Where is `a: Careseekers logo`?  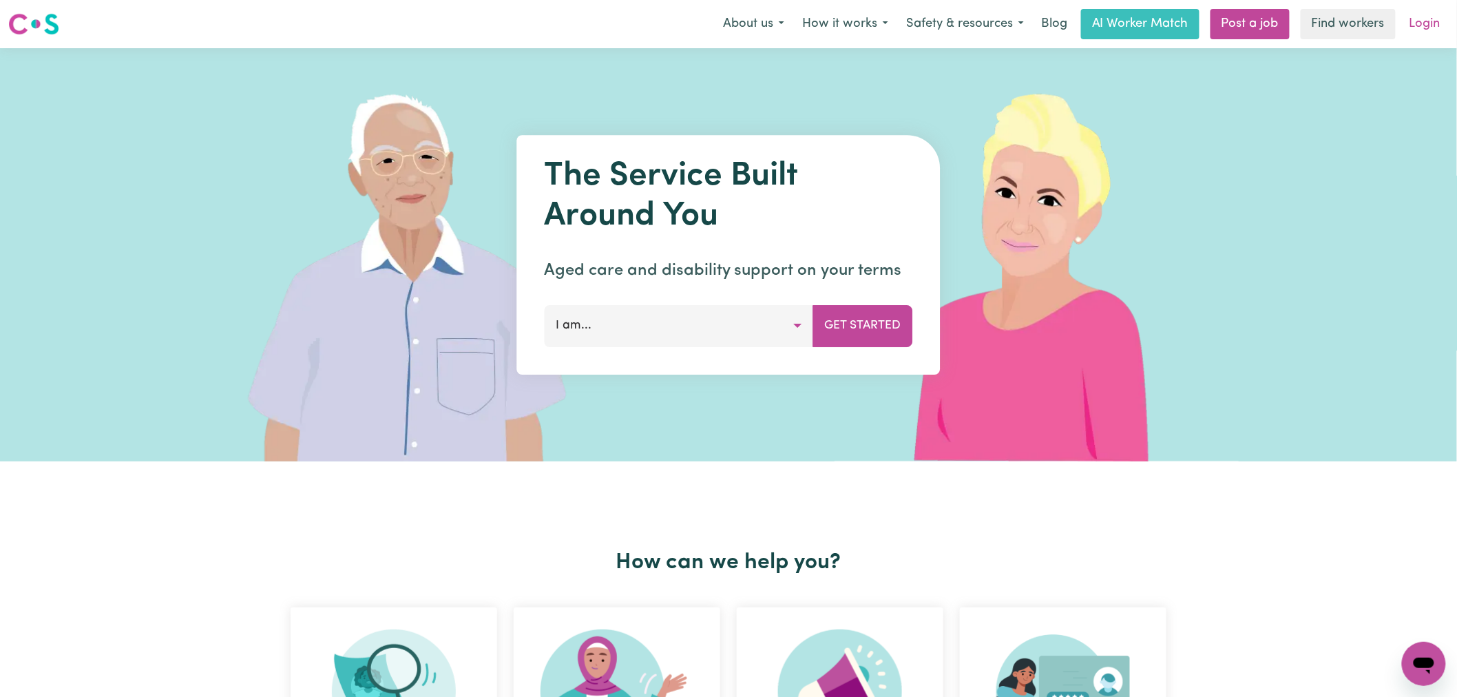 a: Careseekers logo is located at coordinates (34, 24).